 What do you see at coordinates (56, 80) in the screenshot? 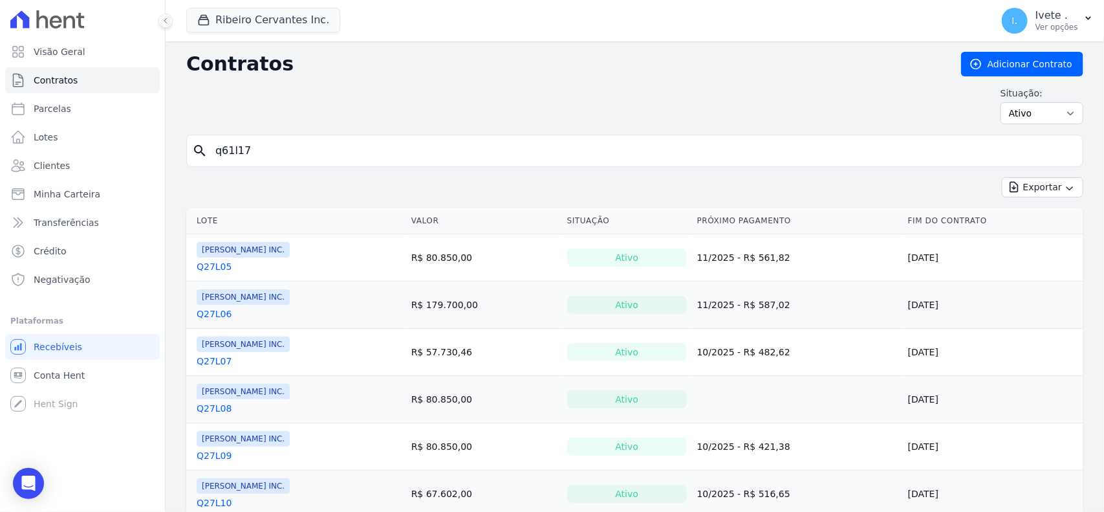
I see `span: Contratos` at bounding box center [56, 80].